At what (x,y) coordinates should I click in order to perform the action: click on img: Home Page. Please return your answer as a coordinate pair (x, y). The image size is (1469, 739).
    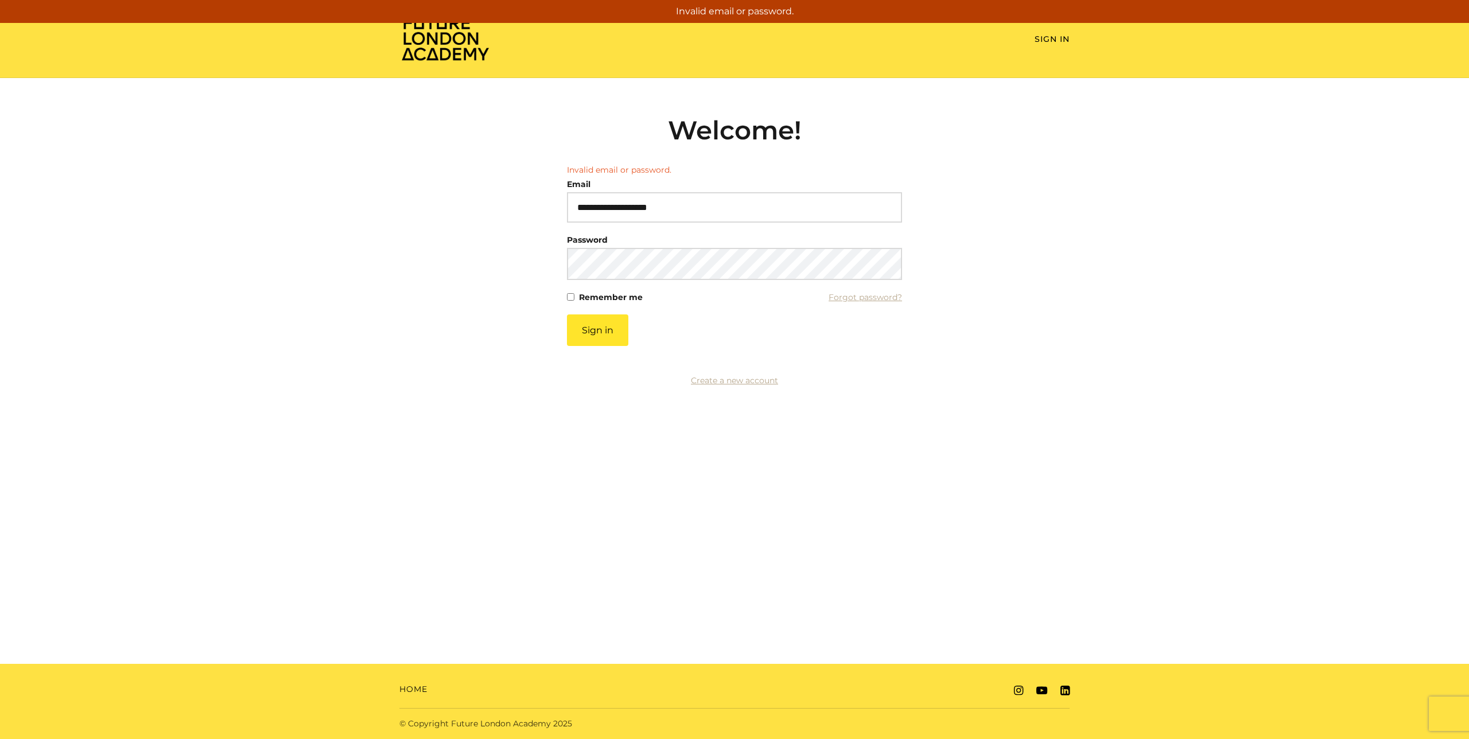
    Looking at the image, I should click on (445, 38).